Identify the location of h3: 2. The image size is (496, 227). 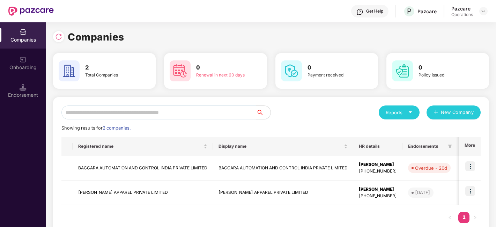
(111, 68).